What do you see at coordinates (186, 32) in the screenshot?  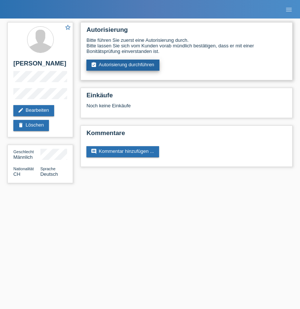 I see `h2: Autorisierung` at bounding box center [186, 32].